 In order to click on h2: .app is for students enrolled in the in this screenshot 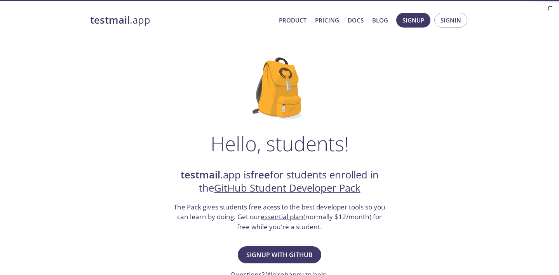, I will do `click(280, 182)`.